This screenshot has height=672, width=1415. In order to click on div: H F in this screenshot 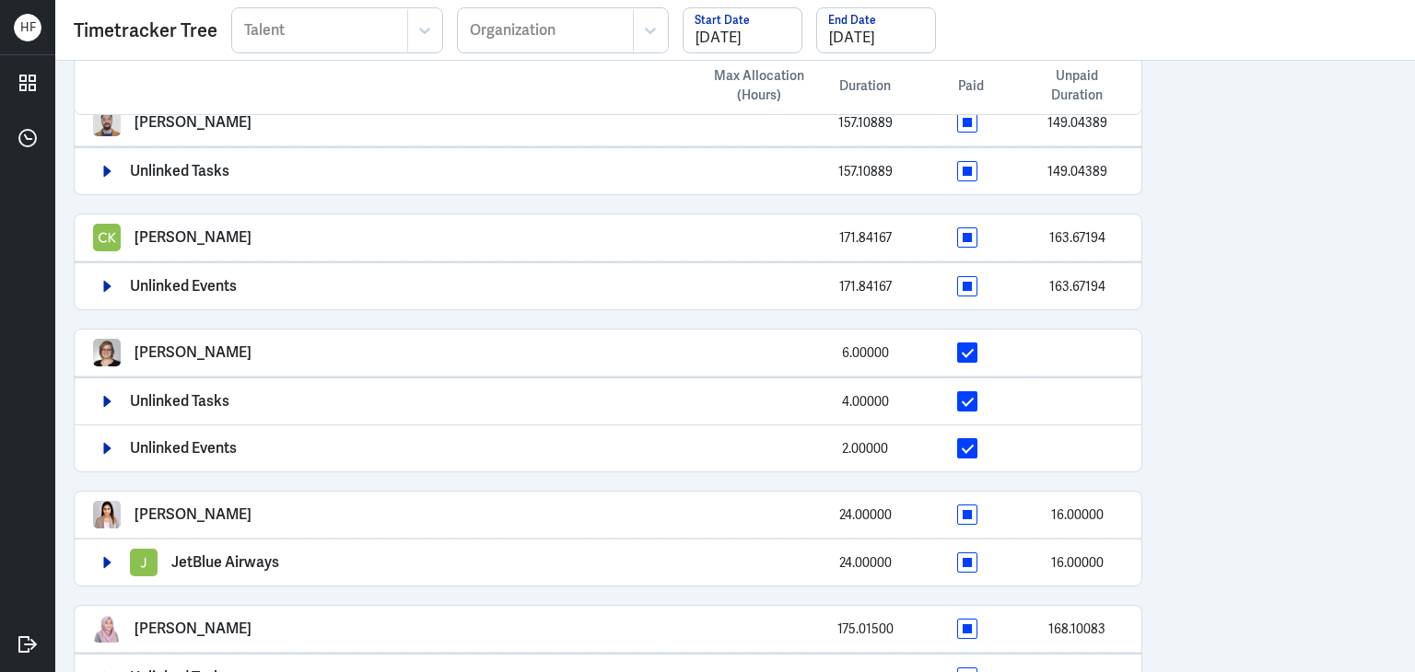, I will do `click(28, 28)`.